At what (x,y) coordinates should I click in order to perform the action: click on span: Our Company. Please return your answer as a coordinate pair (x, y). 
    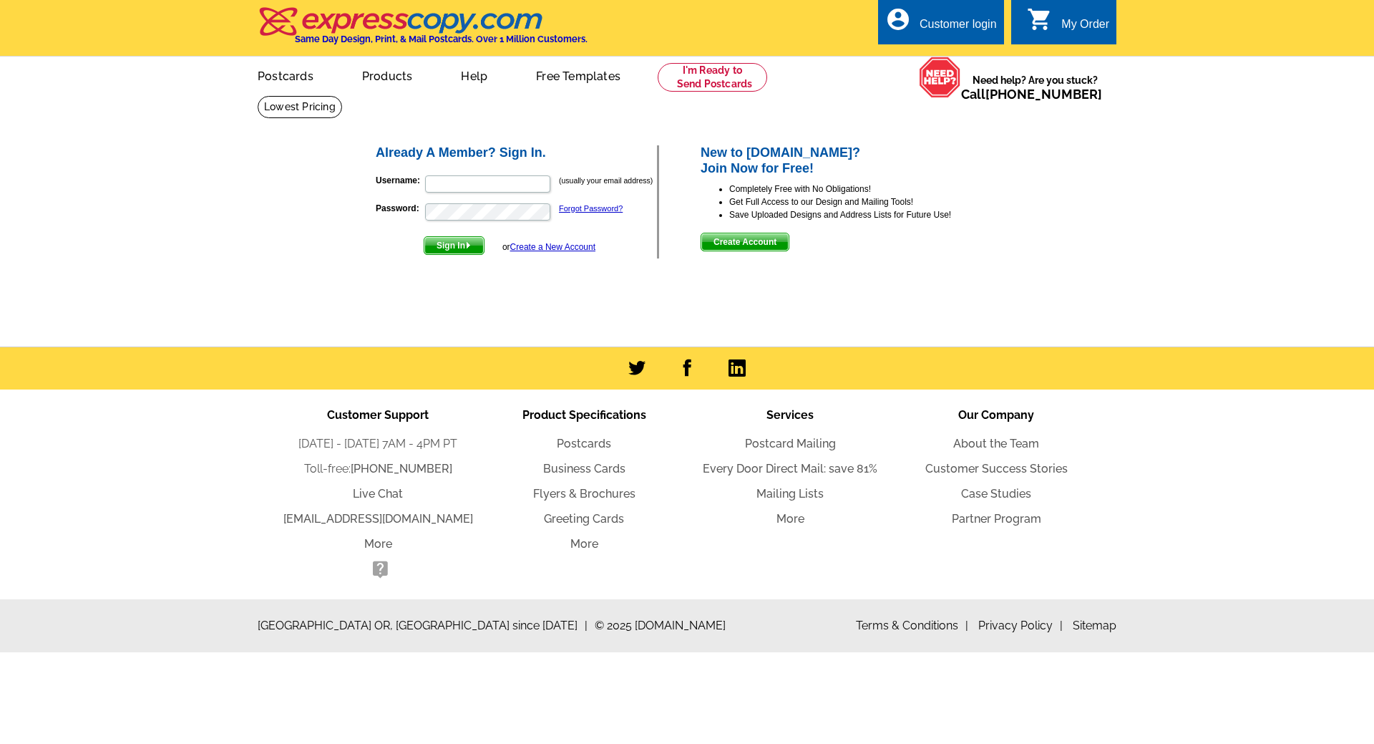
    Looking at the image, I should click on (996, 414).